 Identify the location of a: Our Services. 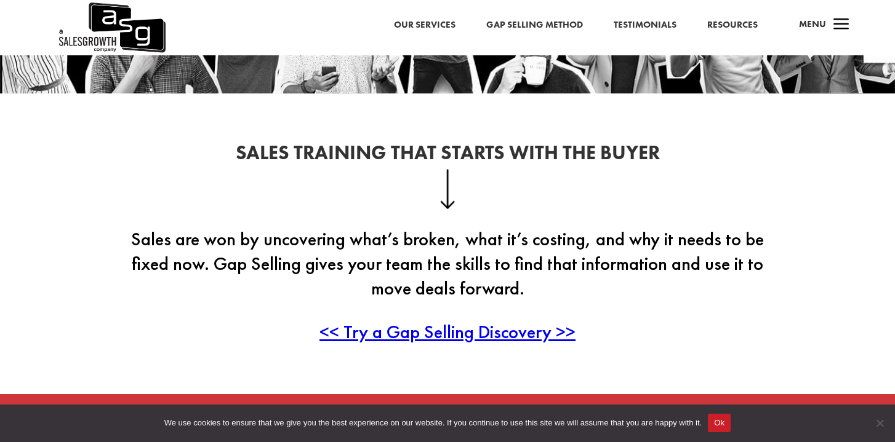
(424, 25).